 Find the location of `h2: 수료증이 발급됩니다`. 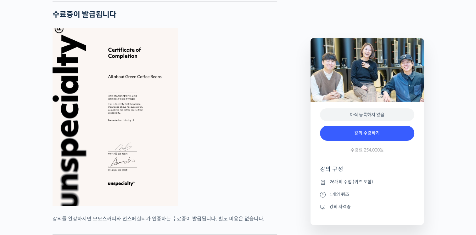

h2: 수료증이 발급됩니다 is located at coordinates (165, 14).